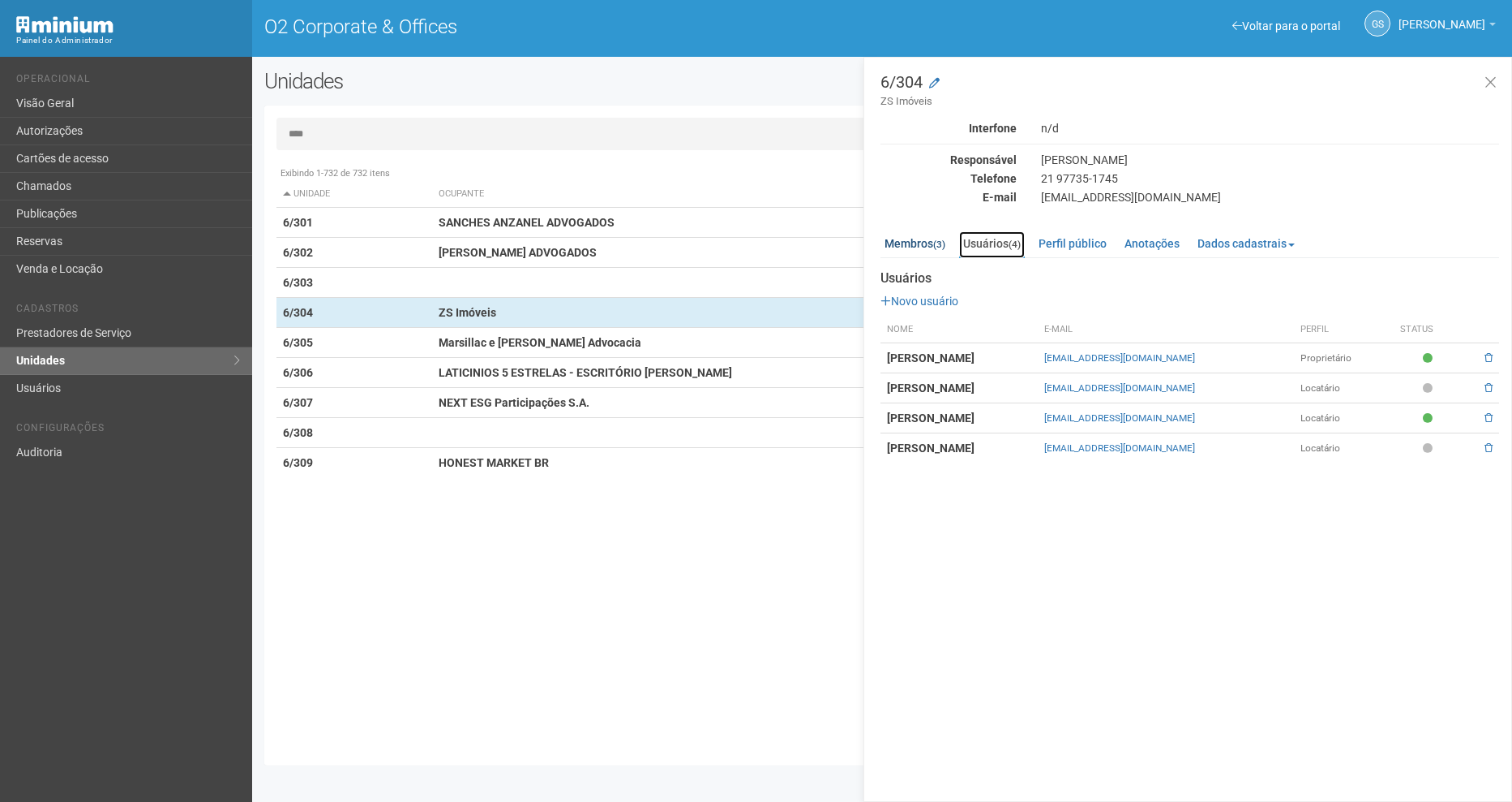 The image size is (1512, 802). Describe the element at coordinates (919, 301) in the screenshot. I see `a: Novo usuário` at that location.